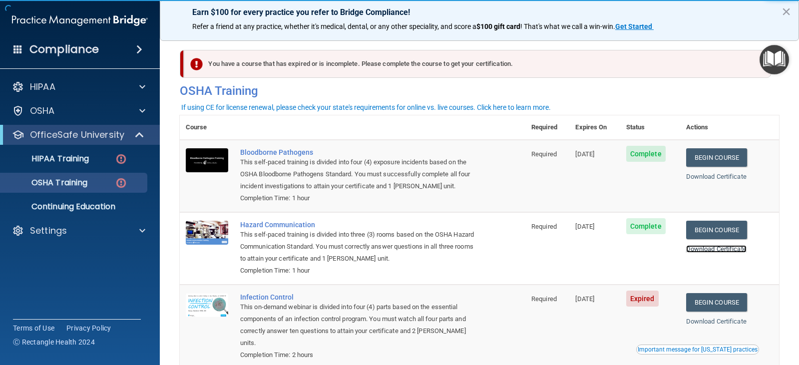 The width and height of the screenshot is (799, 365). I want to click on a: Infection Control, so click(358, 297).